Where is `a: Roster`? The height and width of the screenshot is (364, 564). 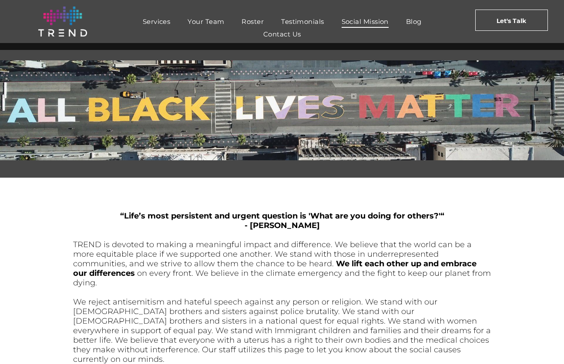 a: Roster is located at coordinates (252, 21).